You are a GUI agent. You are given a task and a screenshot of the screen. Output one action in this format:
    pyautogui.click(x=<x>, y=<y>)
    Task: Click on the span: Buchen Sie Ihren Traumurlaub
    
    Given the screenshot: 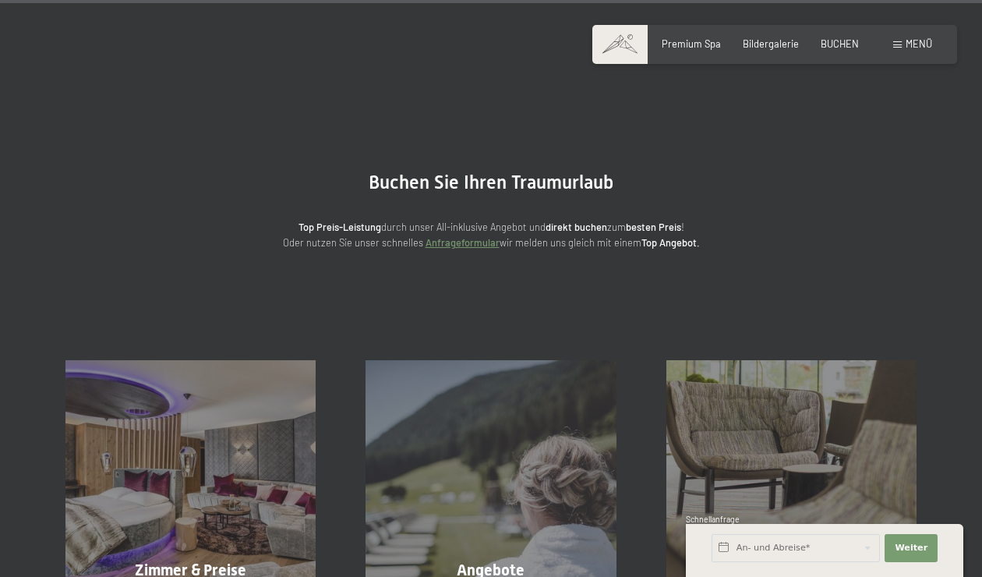 What is the action you would take?
    pyautogui.click(x=491, y=182)
    